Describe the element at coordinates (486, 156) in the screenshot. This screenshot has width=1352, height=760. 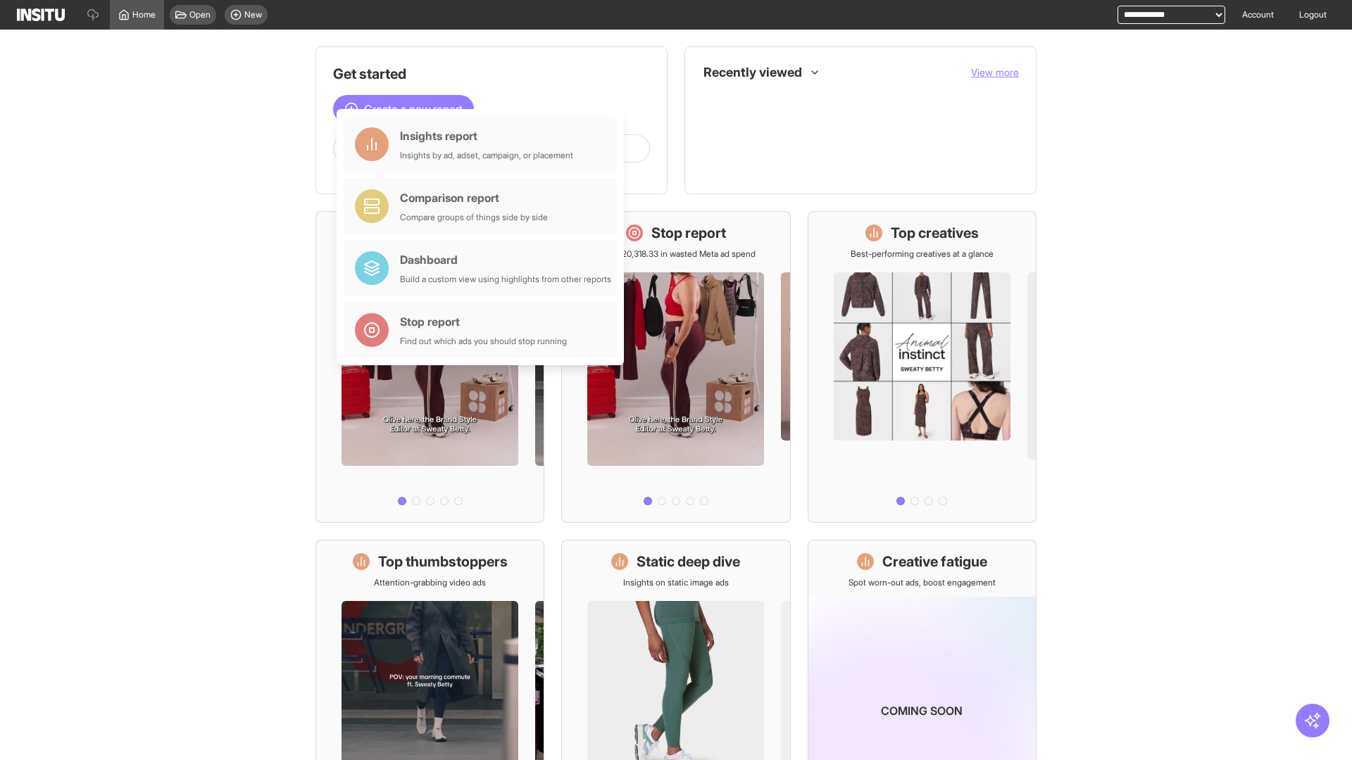
I see `div: Insights by ad, adset, campaign, or placement` at that location.